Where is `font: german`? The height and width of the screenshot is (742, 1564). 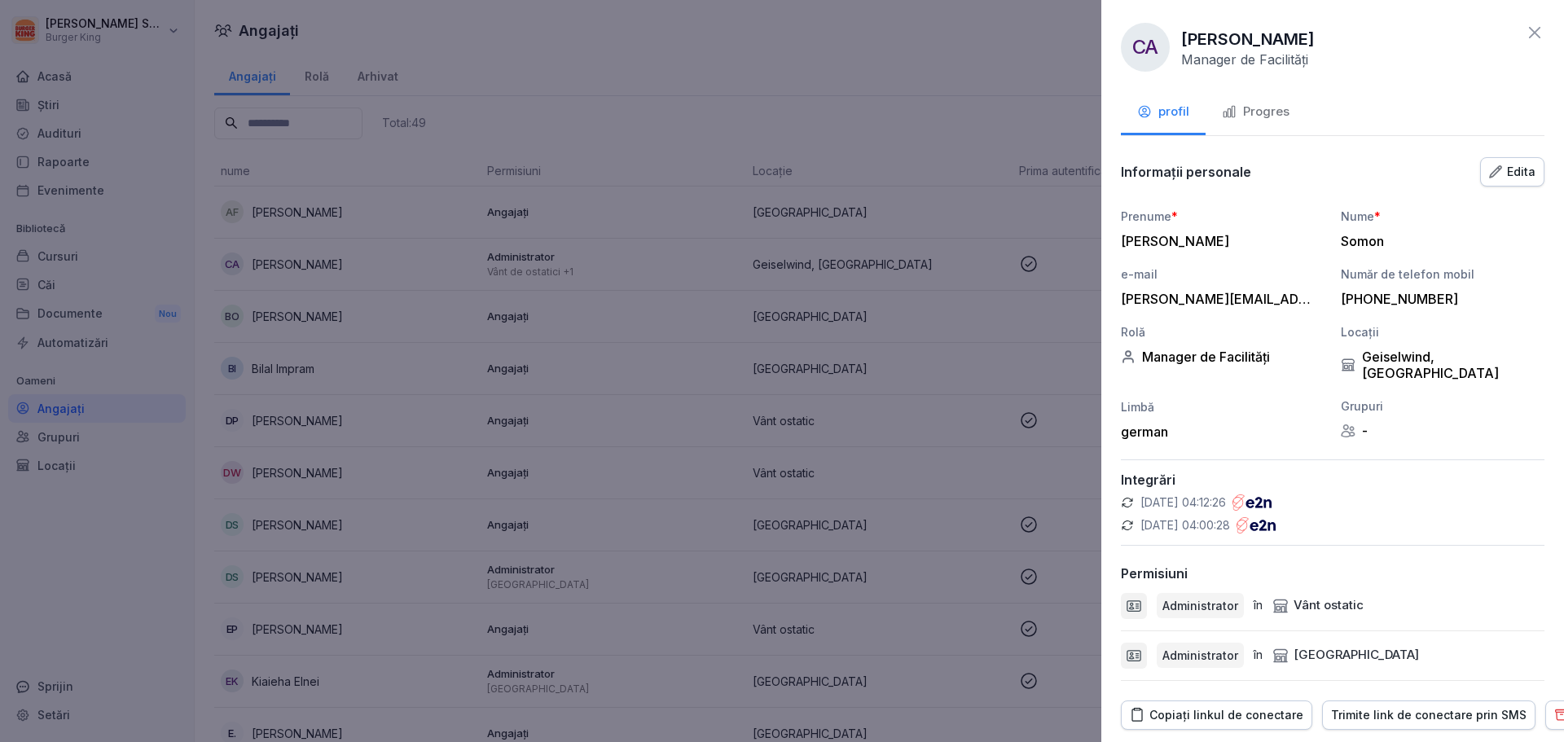
font: german is located at coordinates (1145, 432).